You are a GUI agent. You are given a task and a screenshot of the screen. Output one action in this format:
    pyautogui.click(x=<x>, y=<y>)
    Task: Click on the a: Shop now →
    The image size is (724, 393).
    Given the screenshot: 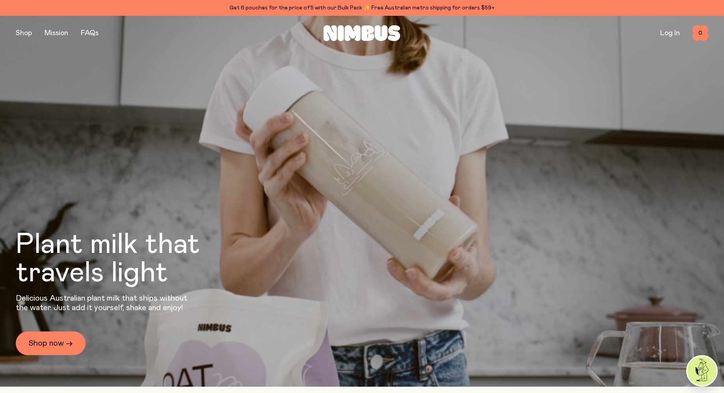 What is the action you would take?
    pyautogui.click(x=50, y=343)
    